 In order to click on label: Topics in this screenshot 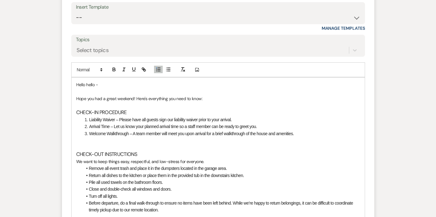, I will do `click(218, 40)`.